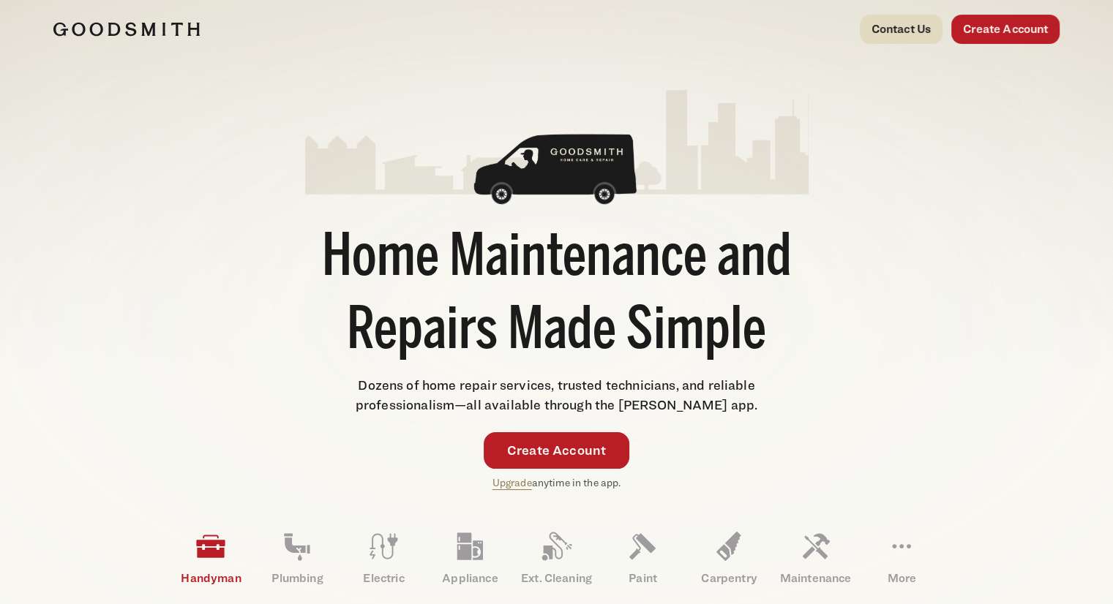  I want to click on a: Upgrade, so click(512, 482).